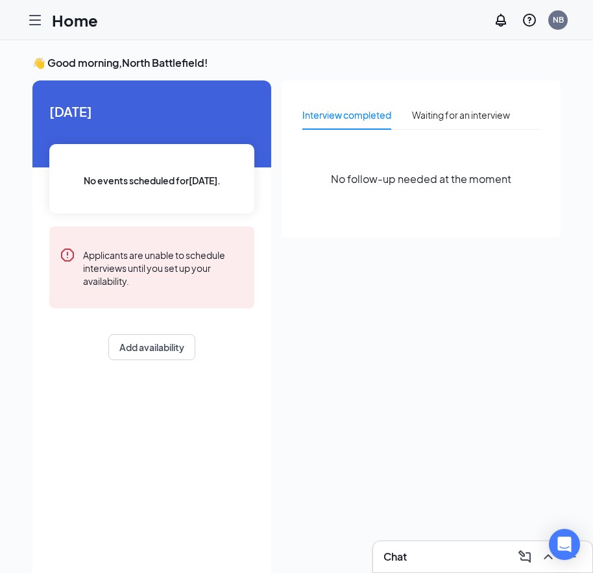  I want to click on div: NB, so click(558, 19).